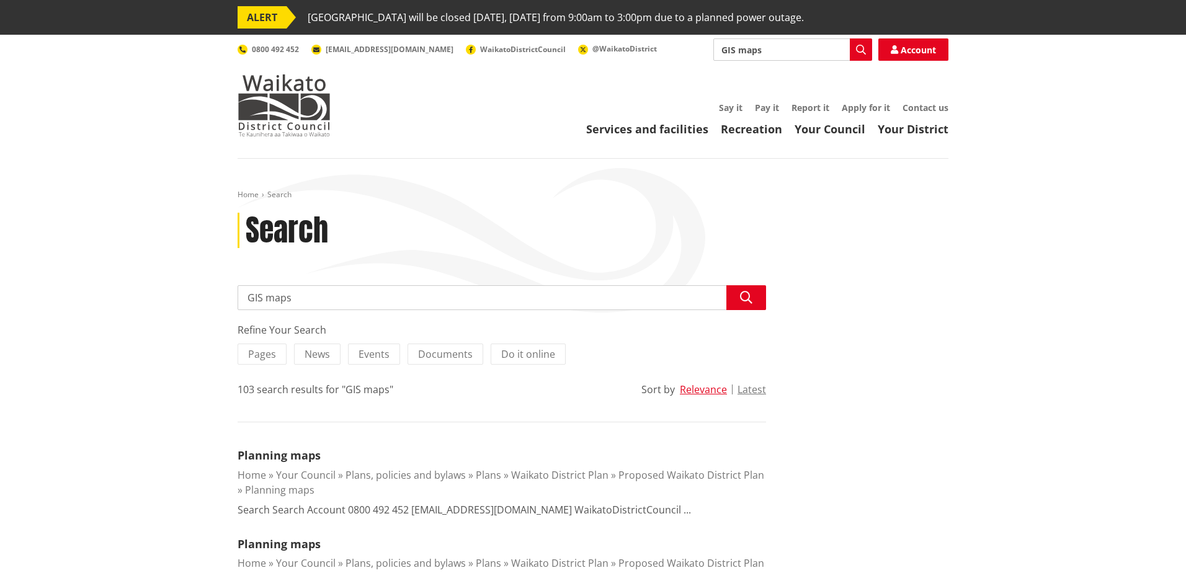 Image resolution: width=1186 pixels, height=573 pixels. Describe the element at coordinates (767, 107) in the screenshot. I see `a: Pay it` at that location.